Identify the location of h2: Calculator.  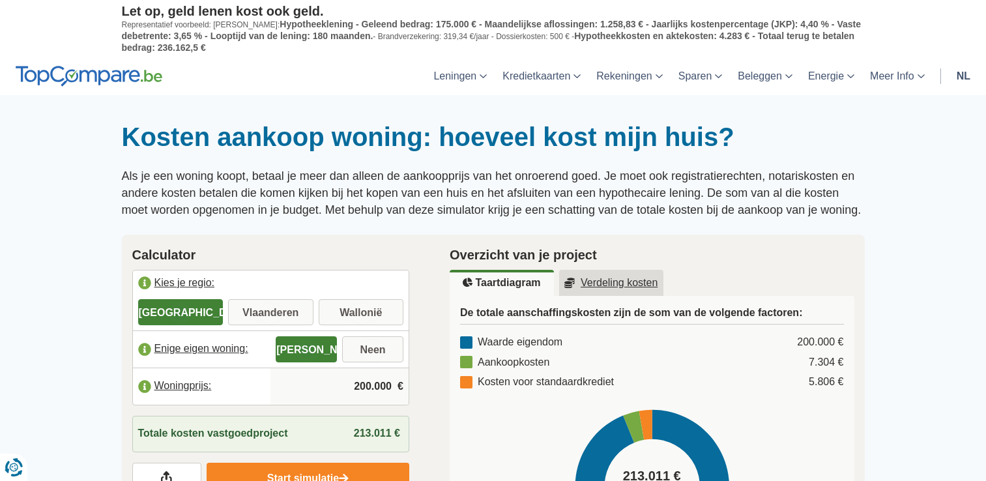
(271, 255).